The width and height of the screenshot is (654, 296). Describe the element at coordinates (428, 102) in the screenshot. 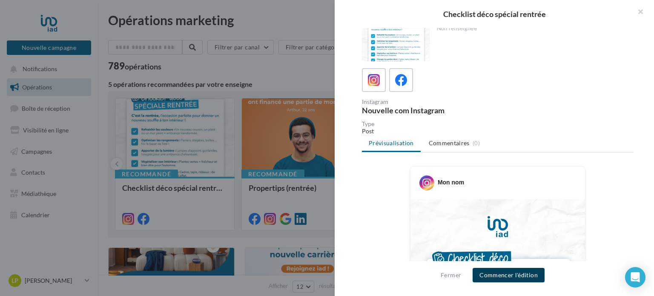

I see `div: Instagram` at that location.